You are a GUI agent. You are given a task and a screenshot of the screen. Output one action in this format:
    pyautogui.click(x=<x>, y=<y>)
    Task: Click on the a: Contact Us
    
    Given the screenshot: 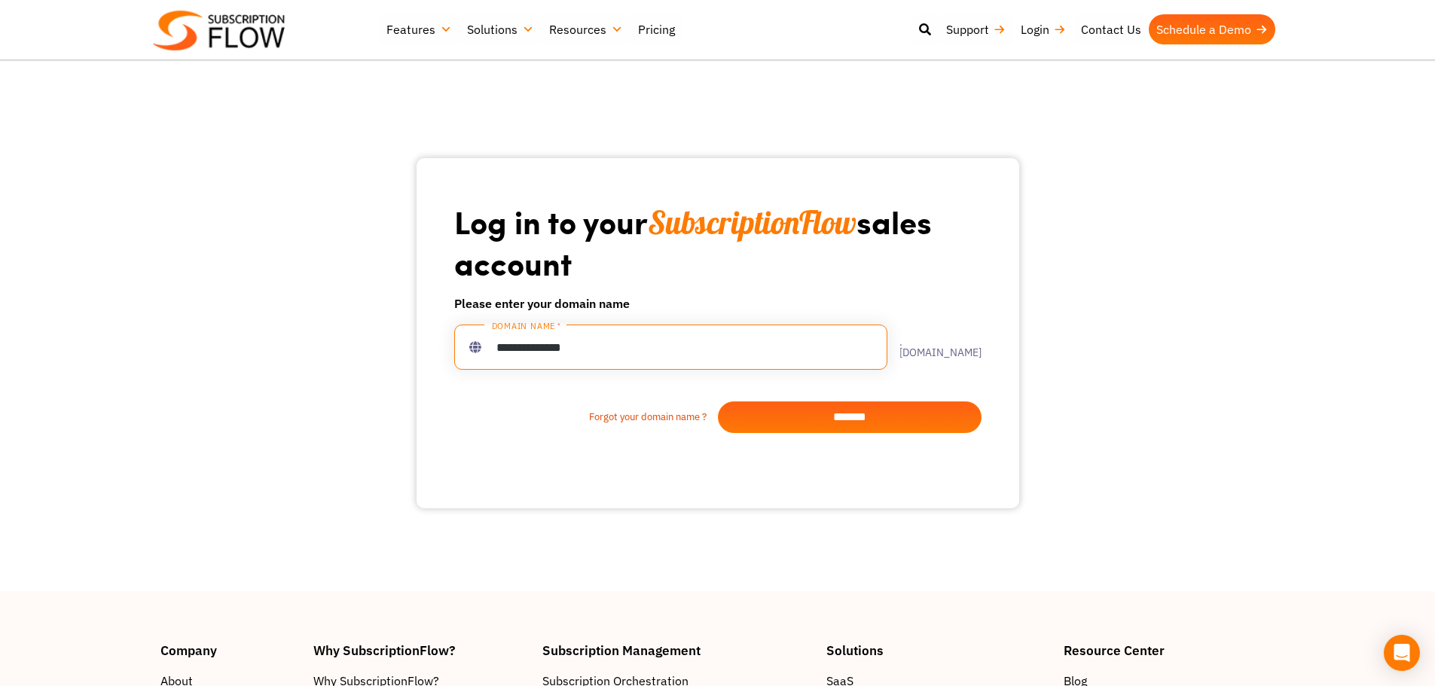 What is the action you would take?
    pyautogui.click(x=1111, y=29)
    